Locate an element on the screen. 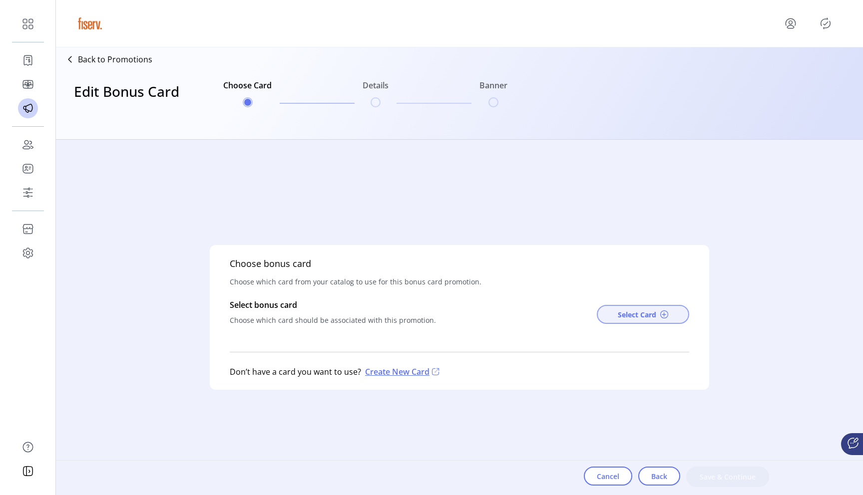 Image resolution: width=863 pixels, height=495 pixels. h3: Edit Bonus Card is located at coordinates (126, 101).